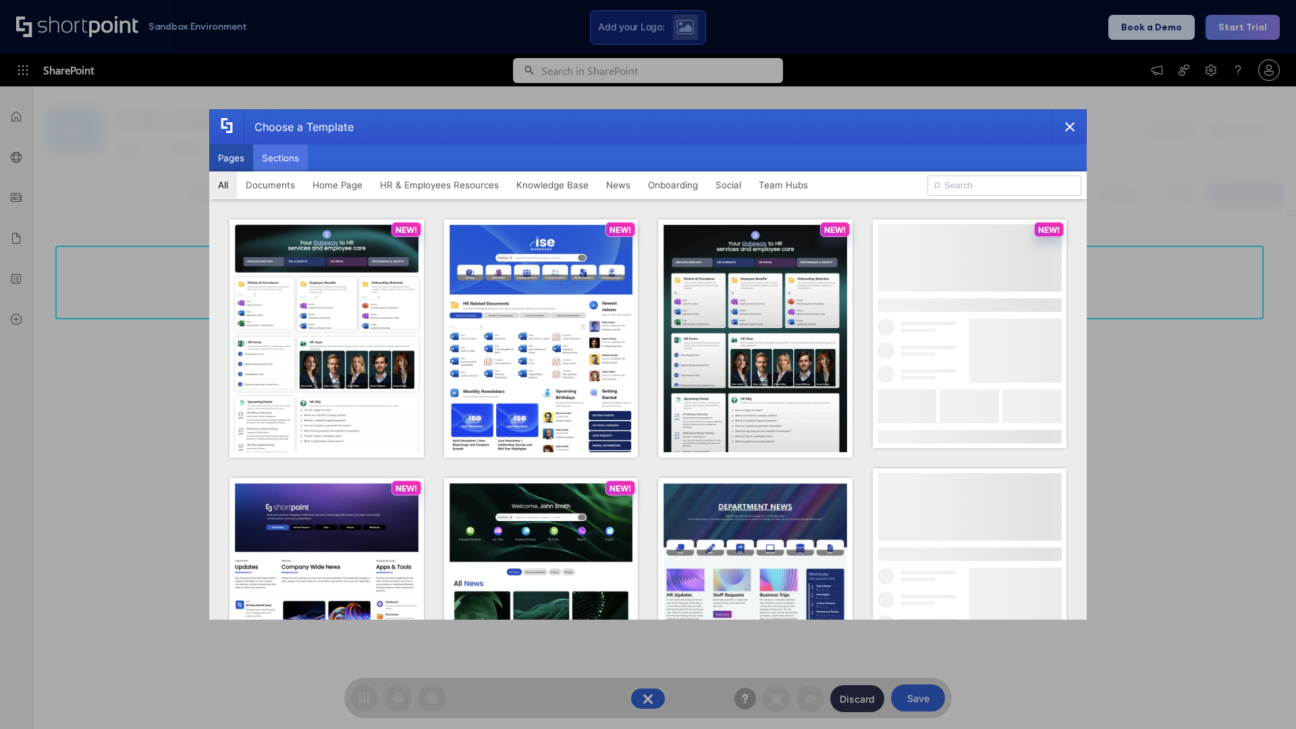 The height and width of the screenshot is (729, 1296). I want to click on button: Documents, so click(270, 185).